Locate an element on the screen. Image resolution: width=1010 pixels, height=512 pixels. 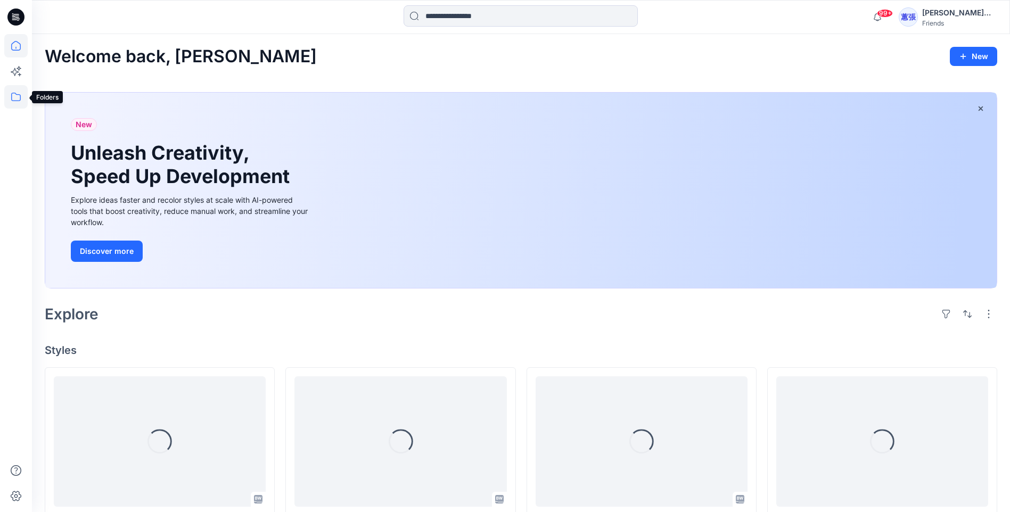
span: 99+ is located at coordinates (885, 13).